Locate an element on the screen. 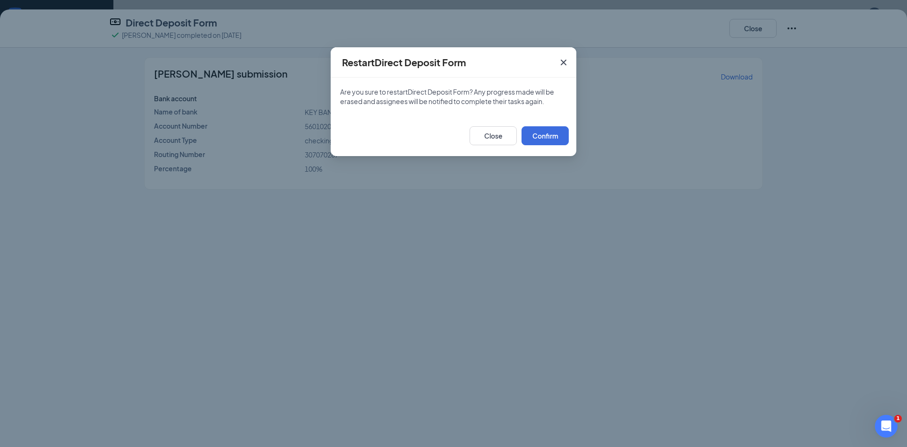 Image resolution: width=907 pixels, height=447 pixels. svg: Cross is located at coordinates (564, 62).